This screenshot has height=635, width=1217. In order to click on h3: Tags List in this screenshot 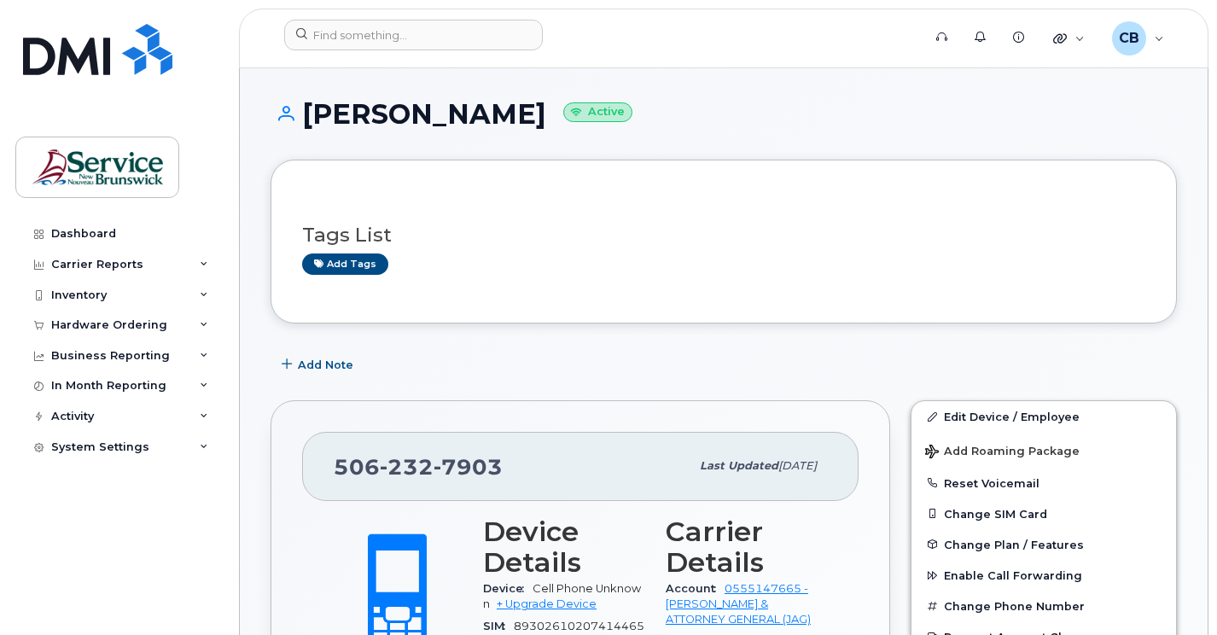, I will do `click(723, 235)`.